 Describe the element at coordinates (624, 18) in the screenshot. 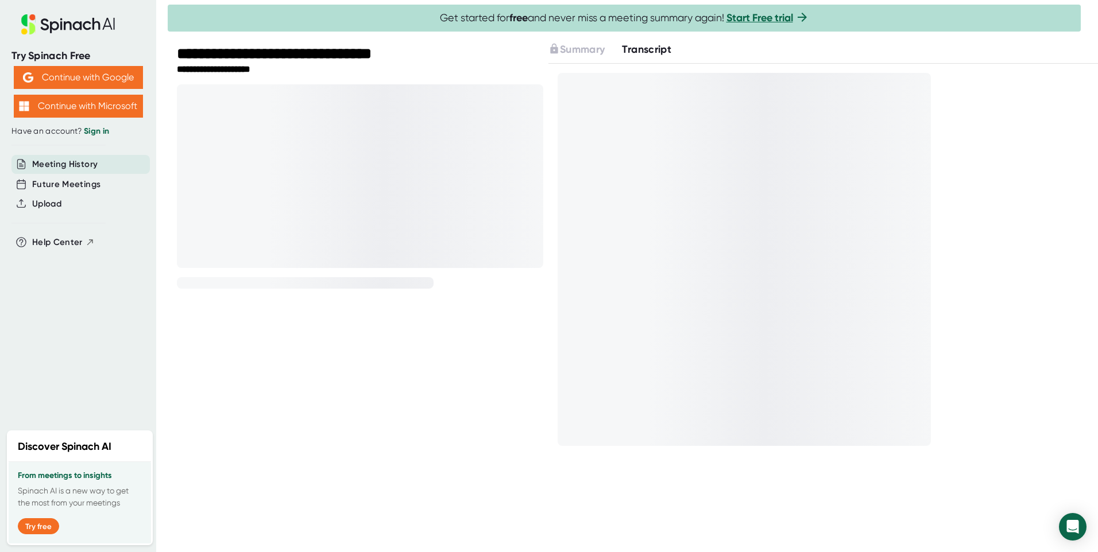

I see `span: Get started for and never miss a meeting summary again!` at that location.